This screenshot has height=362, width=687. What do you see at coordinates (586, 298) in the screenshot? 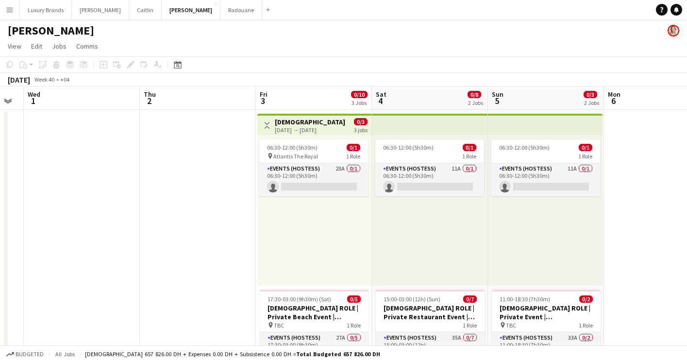
I see `span: 0/2` at bounding box center [586, 298].